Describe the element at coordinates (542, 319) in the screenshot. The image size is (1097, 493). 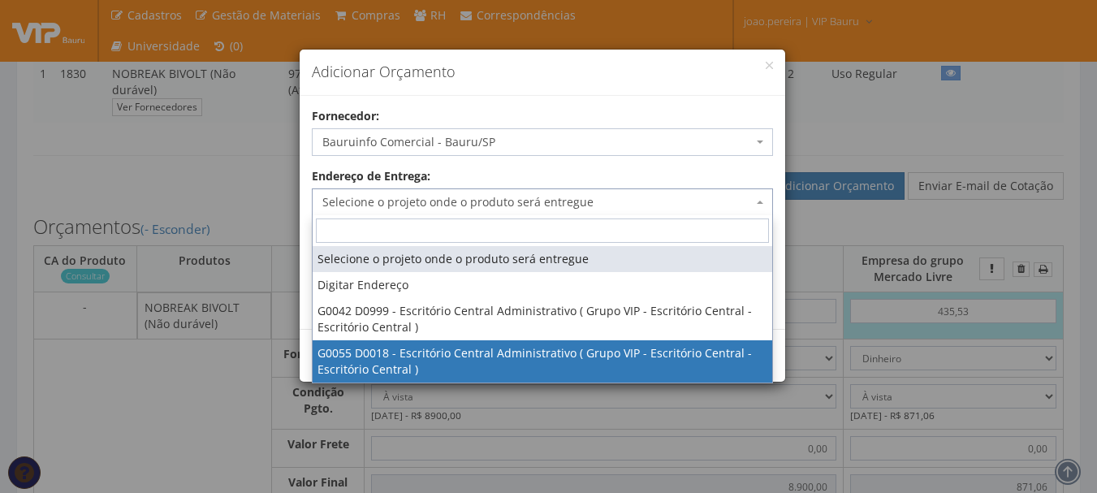
I see `li: G0042 D0999 - Escritório Central Administrativo ( Grupo VIP - Escritório Central - Escritório Cen...` at that location.